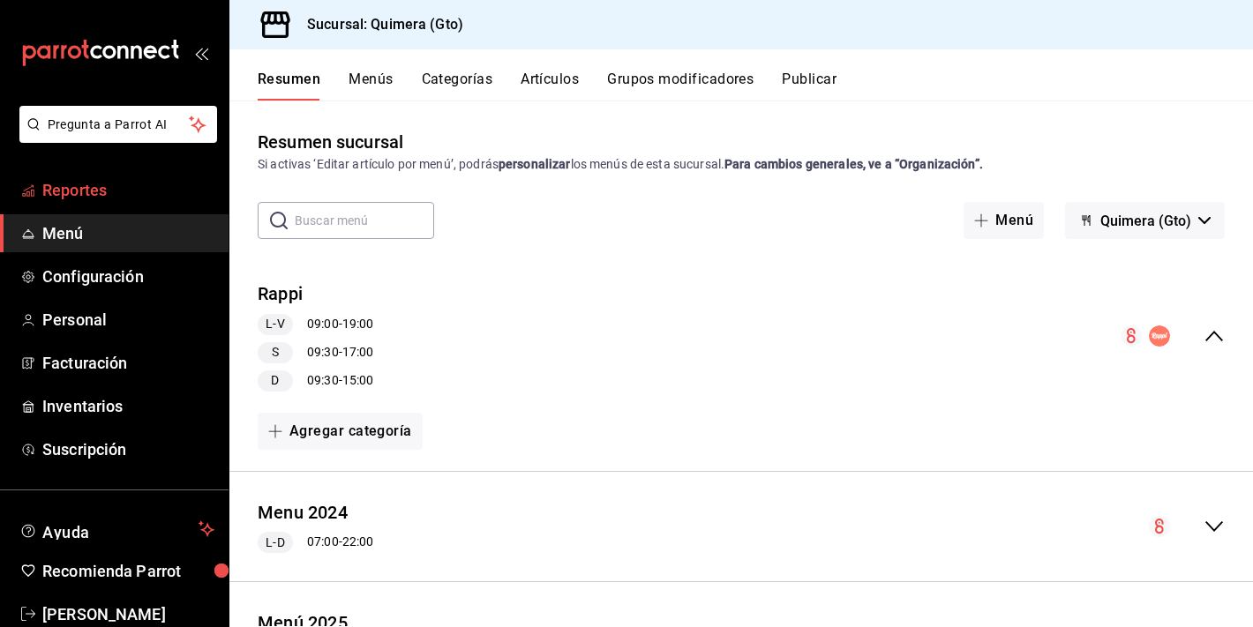 Image resolution: width=1253 pixels, height=627 pixels. I want to click on input: Buscar menú, so click(364, 221).